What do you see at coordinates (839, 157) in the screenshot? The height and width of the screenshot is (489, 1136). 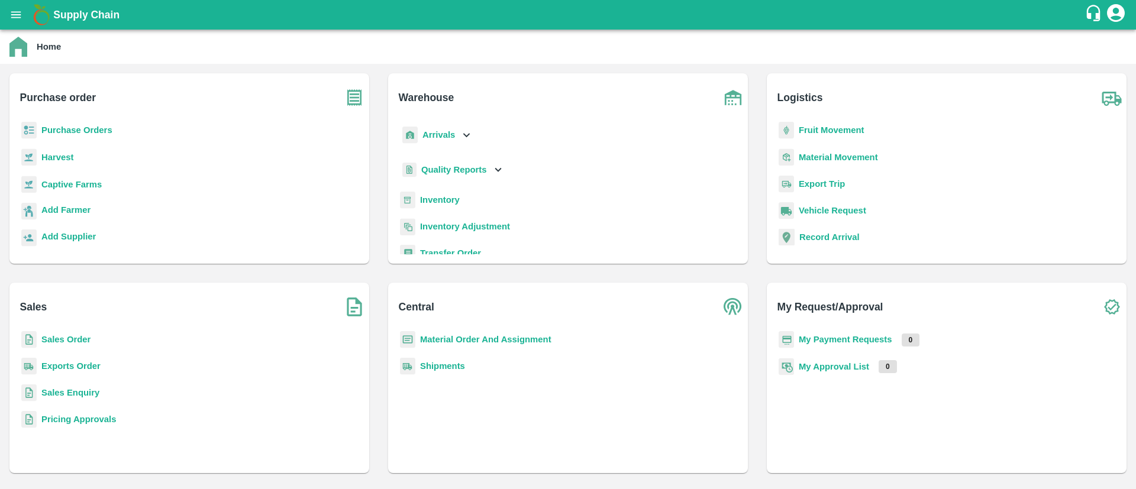 I see `b: Material Movement` at bounding box center [839, 157].